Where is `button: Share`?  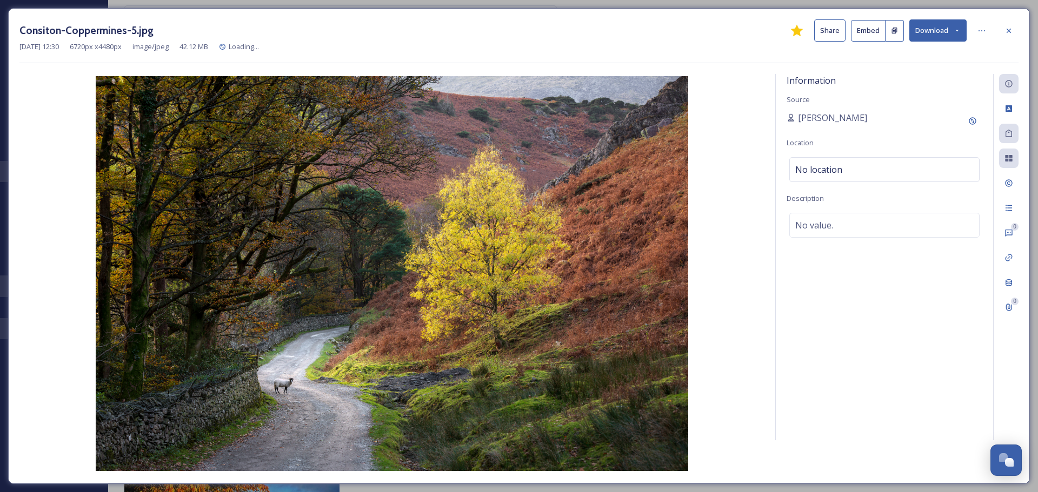 button: Share is located at coordinates (829, 30).